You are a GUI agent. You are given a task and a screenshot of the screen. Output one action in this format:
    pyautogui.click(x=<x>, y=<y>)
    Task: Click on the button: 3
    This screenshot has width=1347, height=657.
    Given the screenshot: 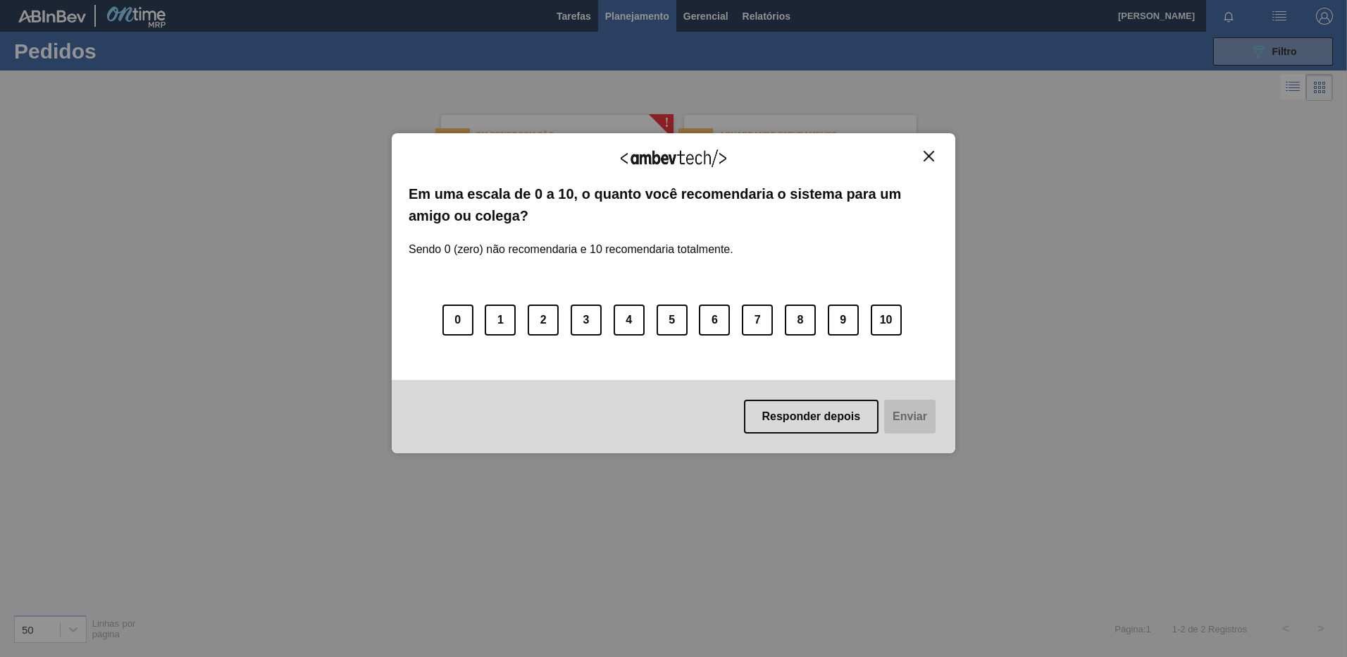 What is the action you would take?
    pyautogui.click(x=586, y=320)
    